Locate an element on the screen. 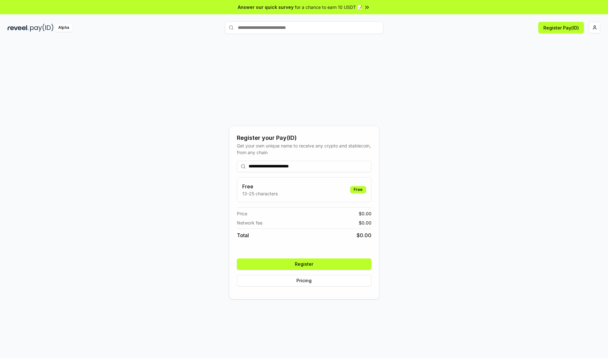 The height and width of the screenshot is (358, 608). img: pay_id is located at coordinates (42, 28).